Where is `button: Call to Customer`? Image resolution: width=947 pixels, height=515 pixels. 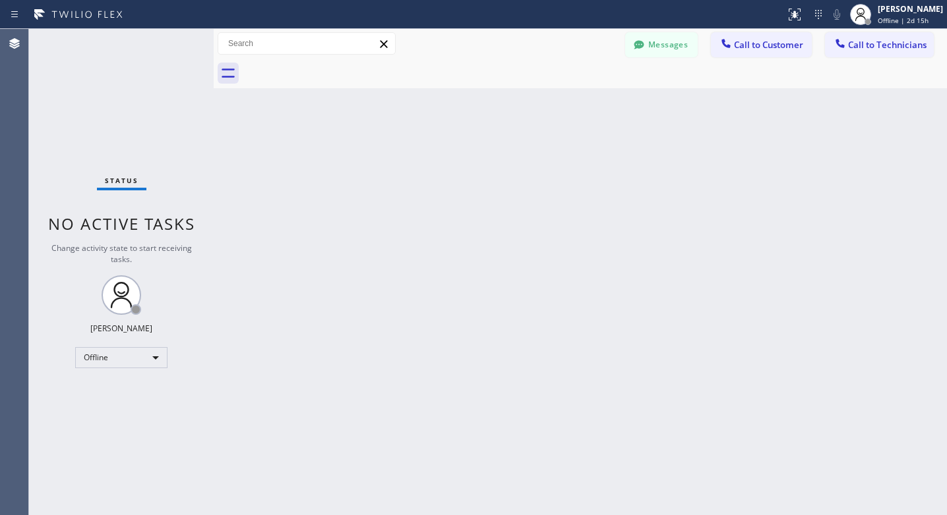
button: Call to Customer is located at coordinates (761, 45).